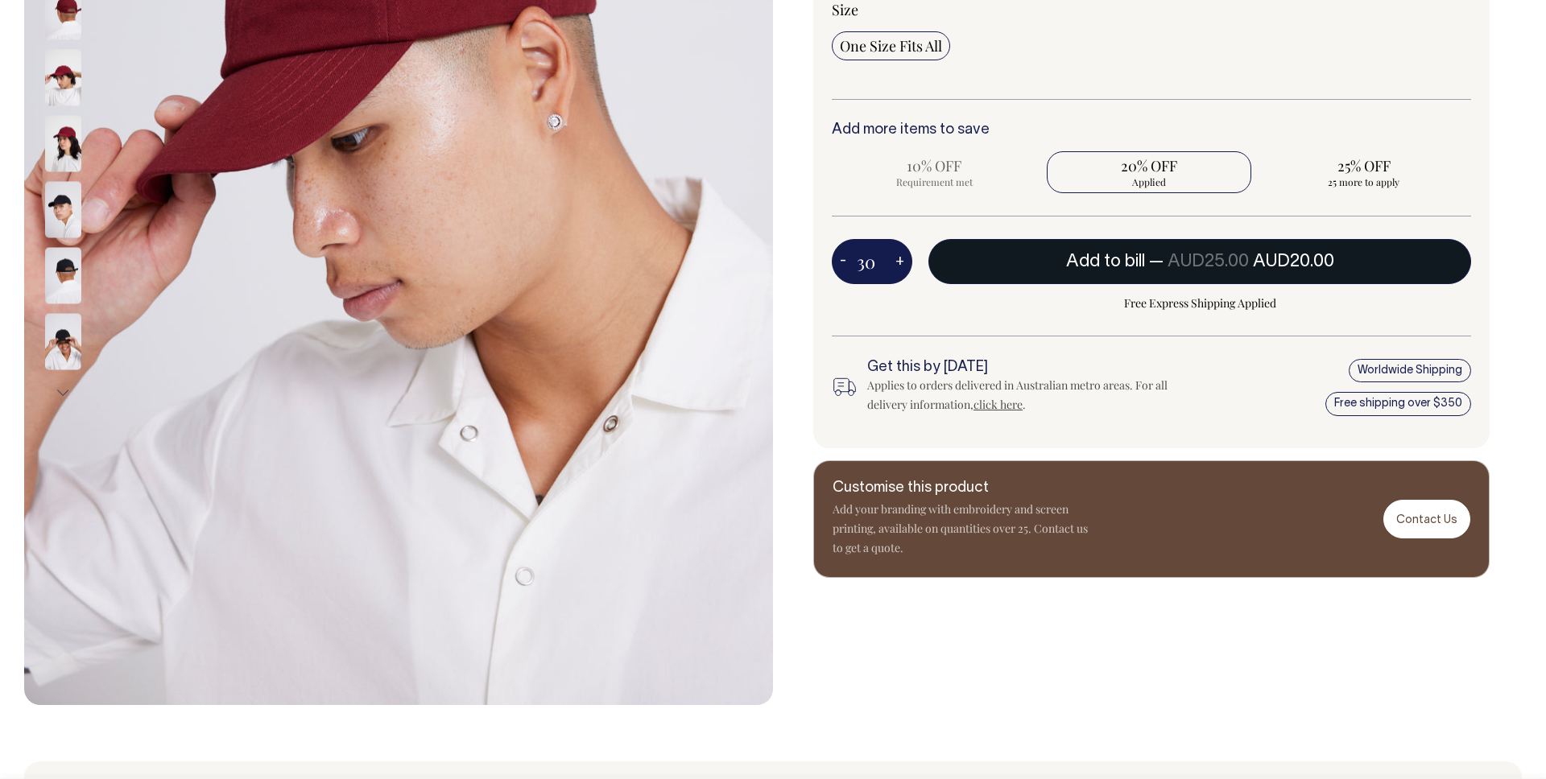  What do you see at coordinates (1106, 262) in the screenshot?
I see `span: Add to bill` at bounding box center [1106, 262].